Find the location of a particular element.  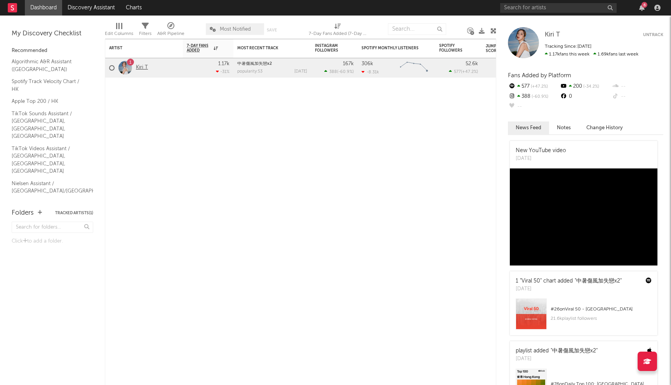

span: -34.2 % is located at coordinates (591, 87).